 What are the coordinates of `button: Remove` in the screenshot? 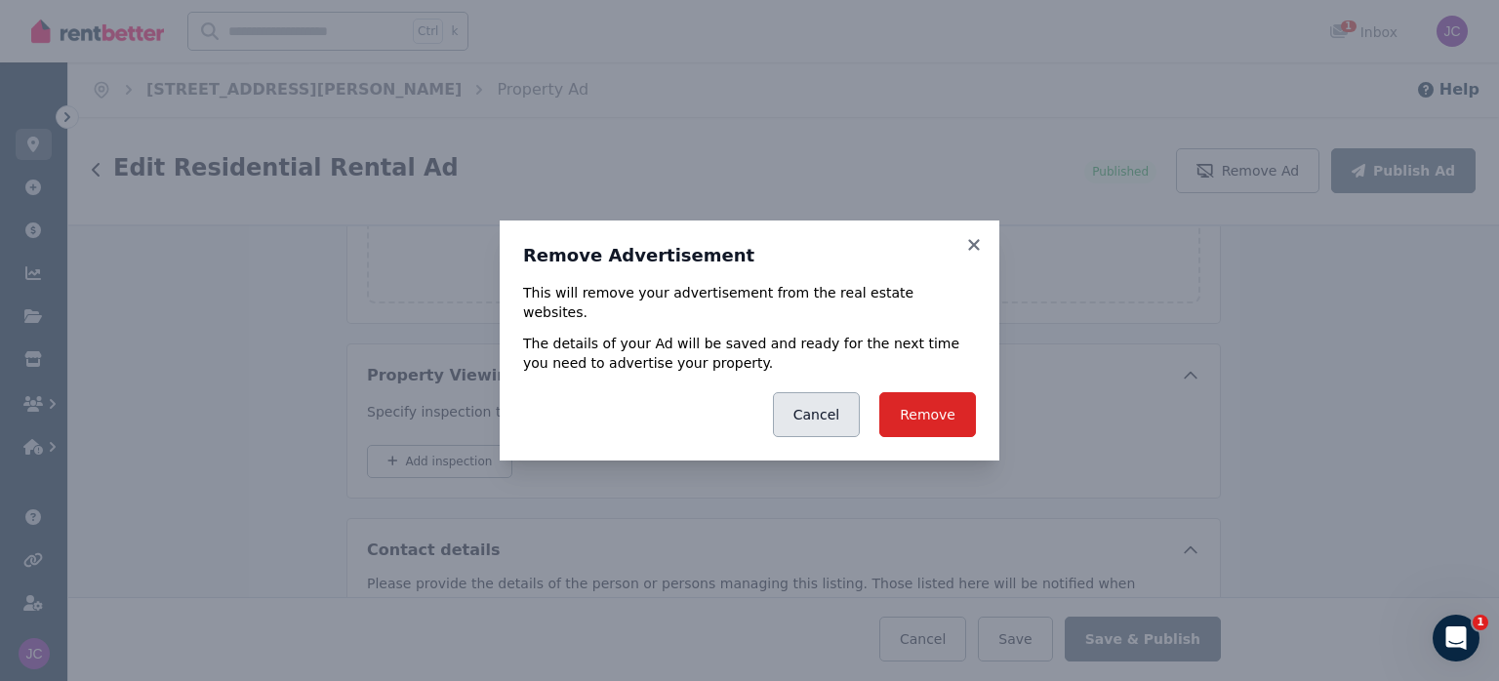 It's located at (927, 415).